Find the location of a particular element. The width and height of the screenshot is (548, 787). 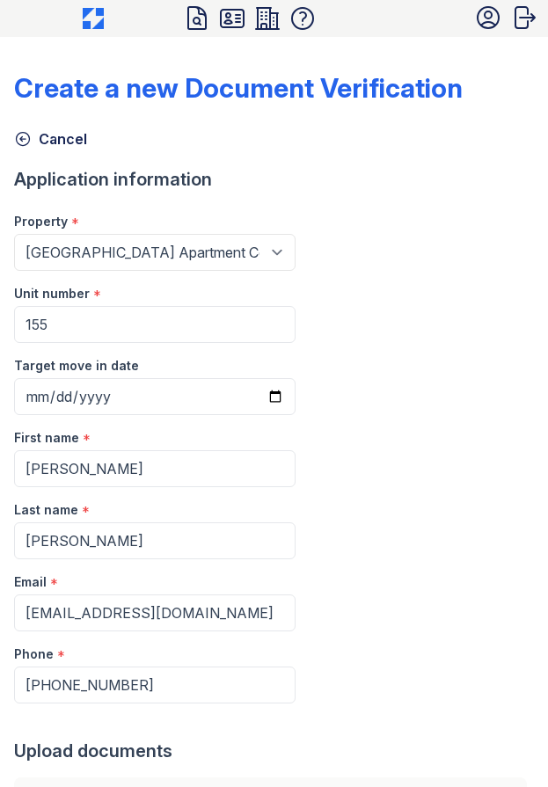

label: Target move in date is located at coordinates (76, 366).